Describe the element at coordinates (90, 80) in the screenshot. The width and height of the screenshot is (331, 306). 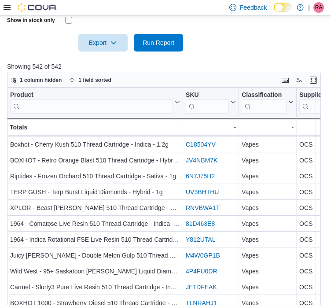
I see `button: 1 field sorted` at that location.